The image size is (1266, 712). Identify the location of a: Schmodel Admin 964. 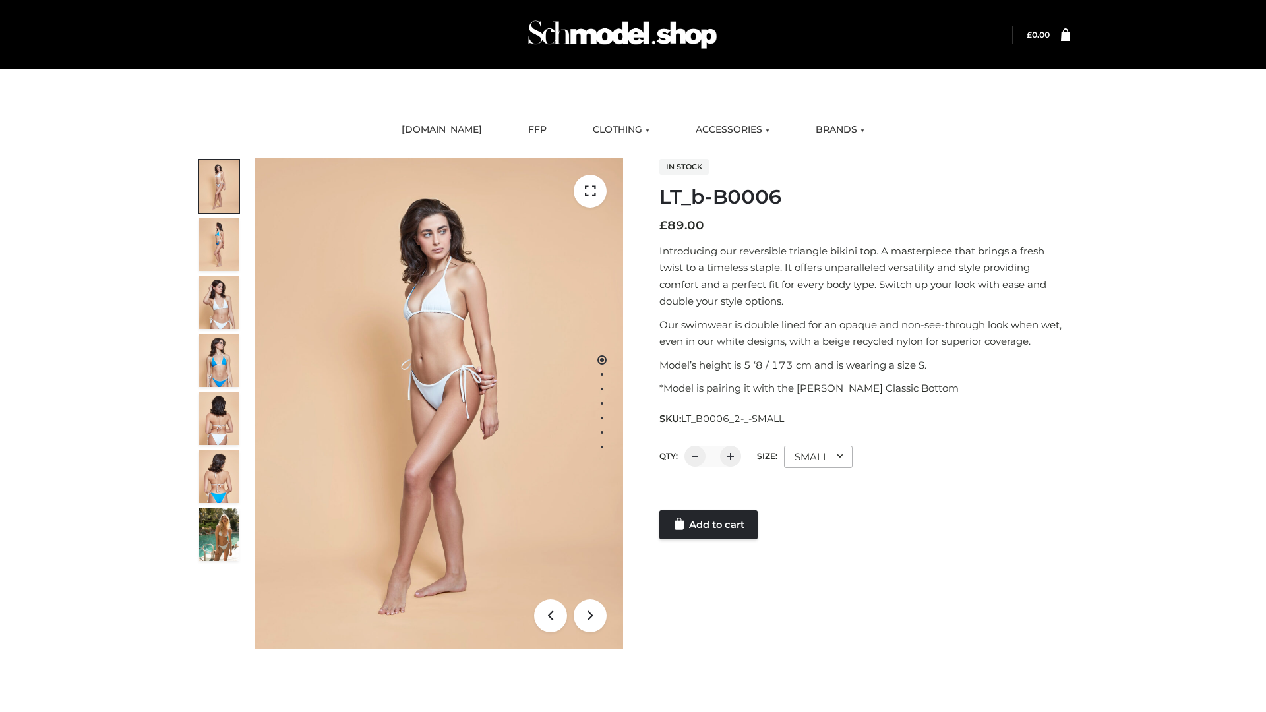
(622, 34).